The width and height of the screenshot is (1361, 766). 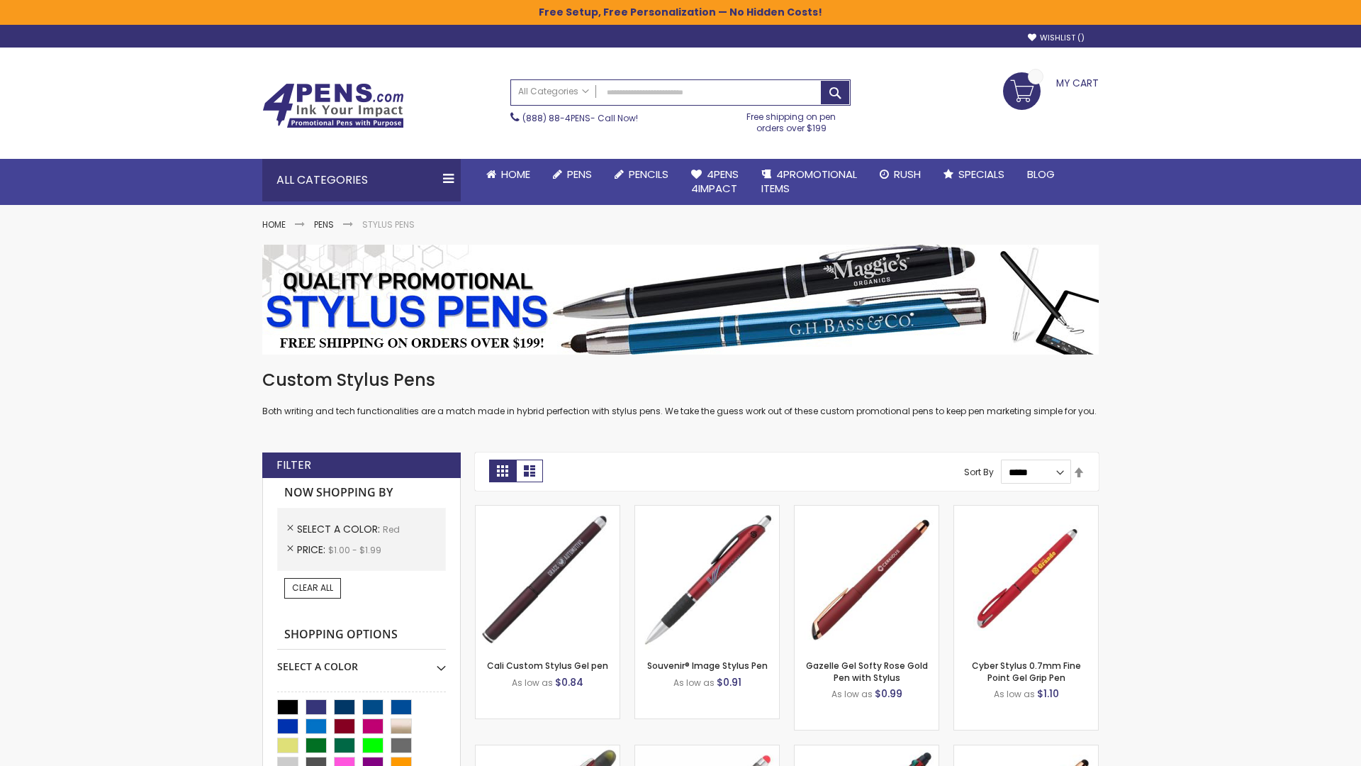 I want to click on strong: Shopping Options, so click(x=362, y=635).